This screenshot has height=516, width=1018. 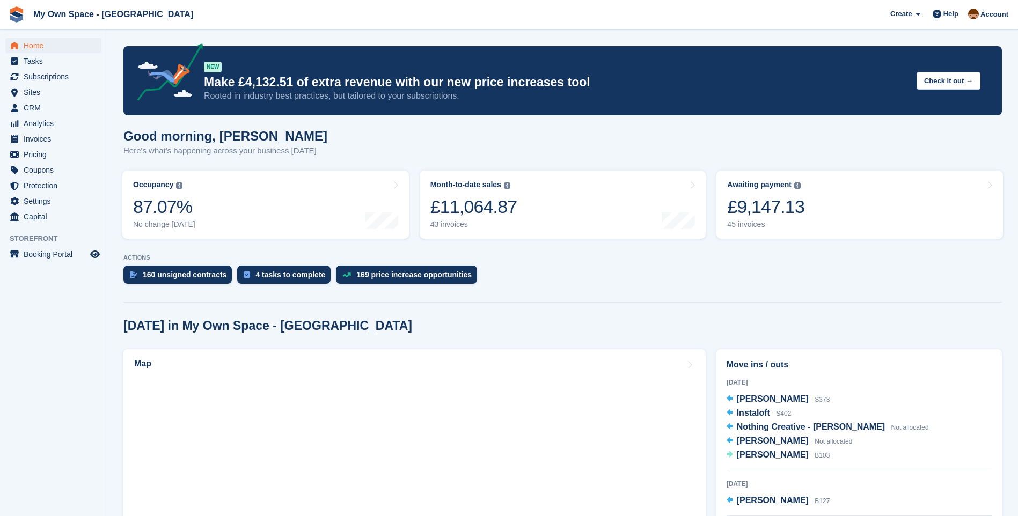 What do you see at coordinates (56, 61) in the screenshot?
I see `span: Tasks` at bounding box center [56, 61].